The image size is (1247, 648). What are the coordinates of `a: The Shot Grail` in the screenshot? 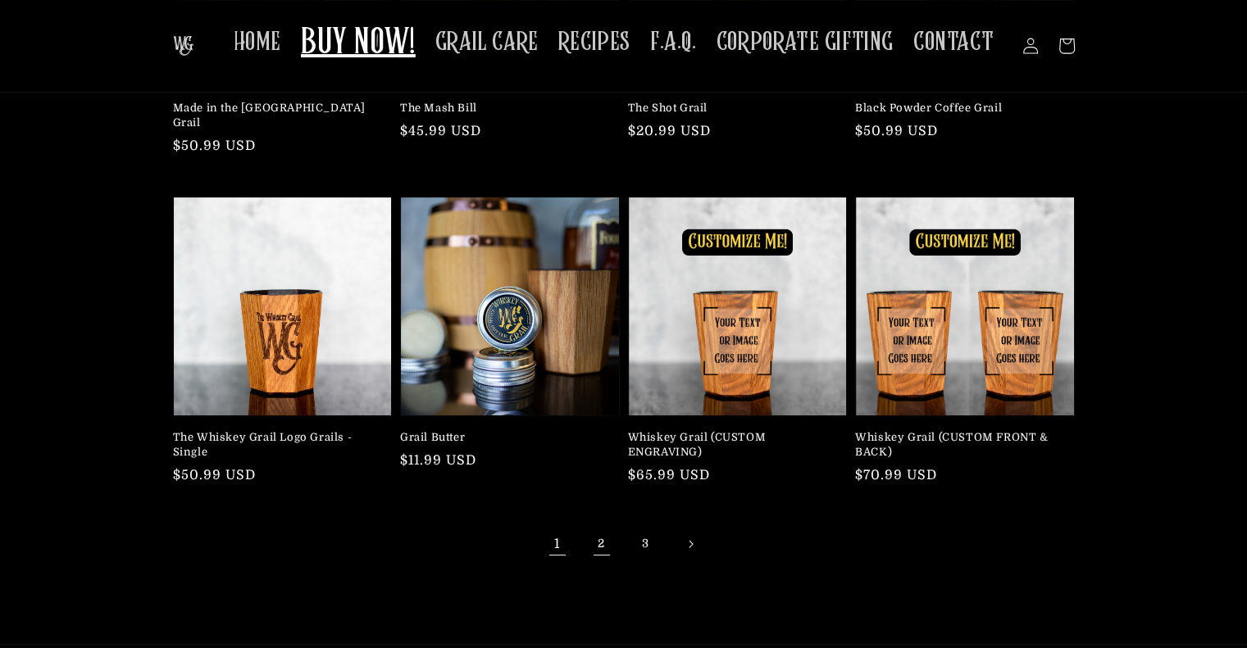 It's located at (733, 108).